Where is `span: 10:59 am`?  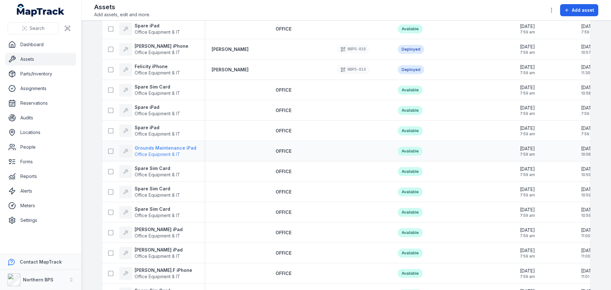 span: 10:59 am is located at coordinates (590, 175).